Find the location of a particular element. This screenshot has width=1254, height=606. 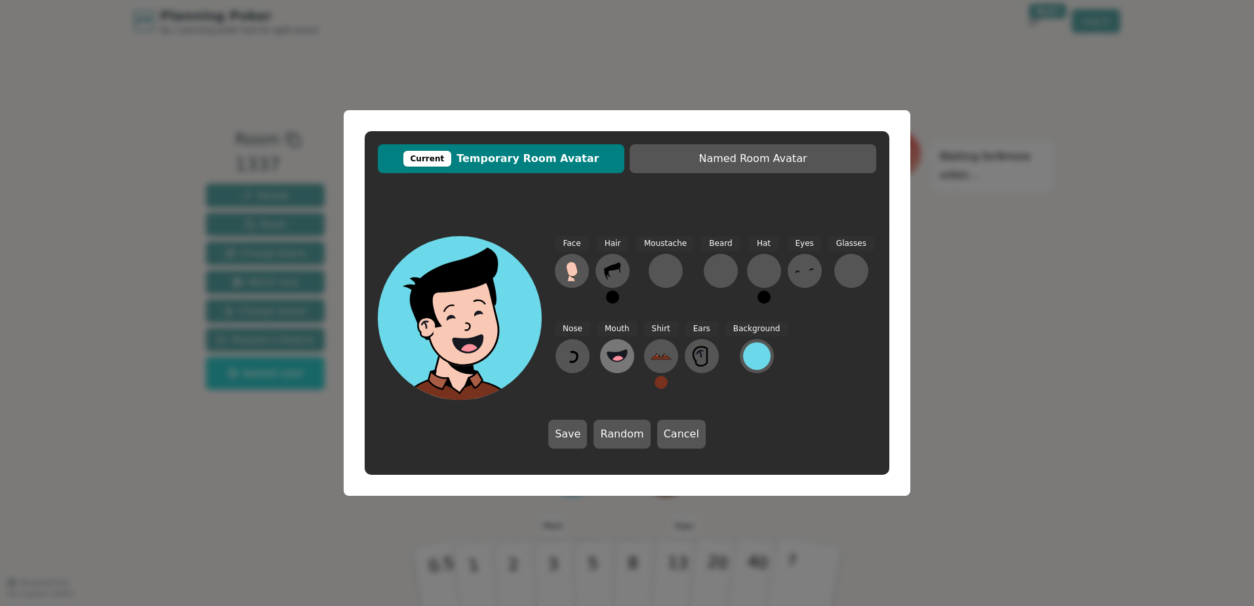

span: Beard is located at coordinates (720, 243).